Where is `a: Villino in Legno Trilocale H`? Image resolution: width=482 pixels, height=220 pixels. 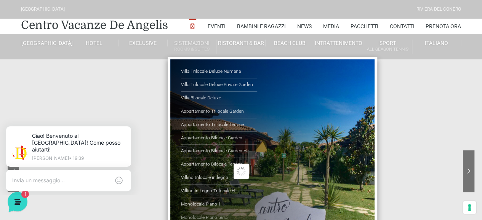 a: Villino in Legno Trilocale H is located at coordinates (219, 191).